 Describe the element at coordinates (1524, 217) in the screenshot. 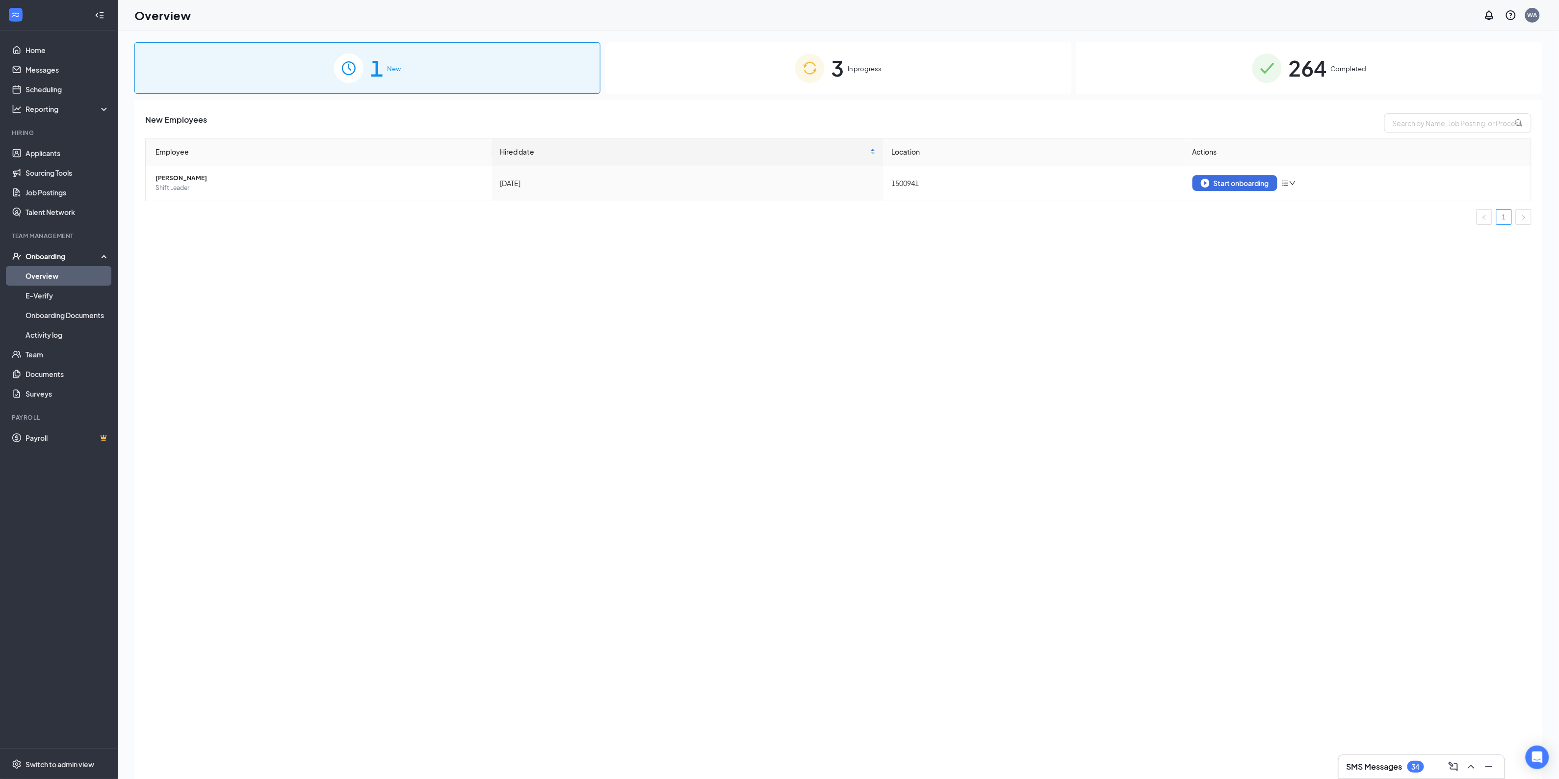

I see `span: right` at that location.